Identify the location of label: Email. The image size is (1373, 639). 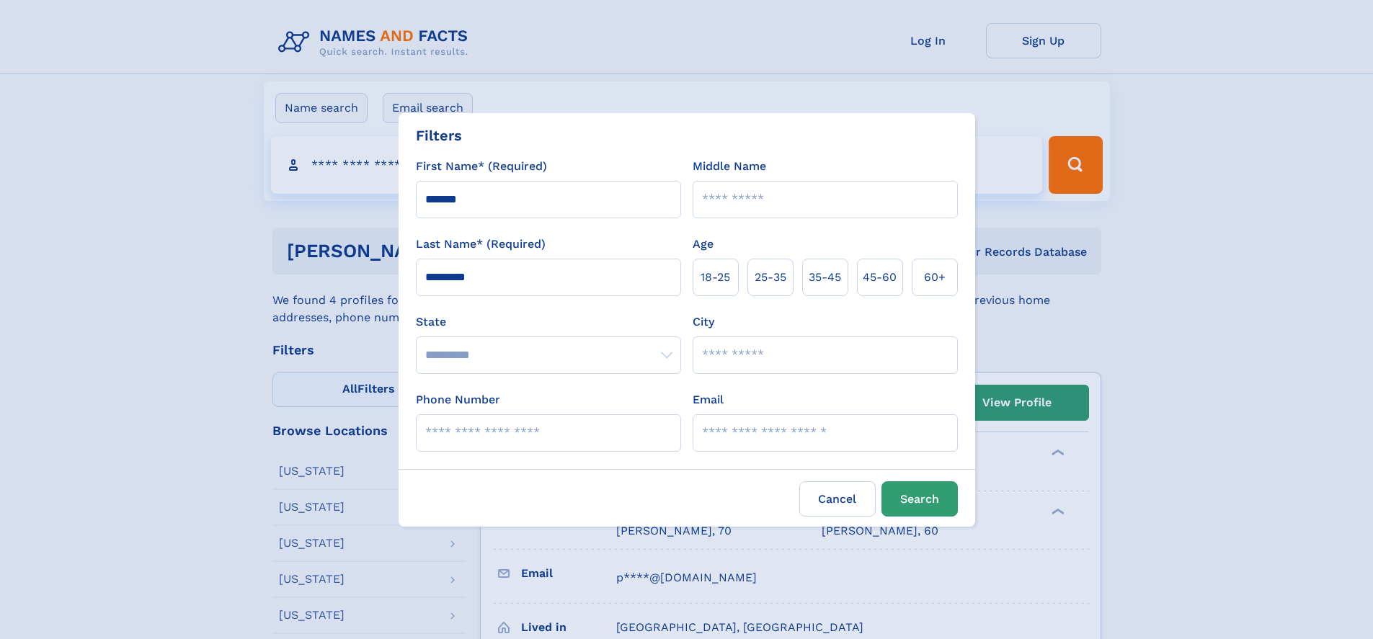
(708, 400).